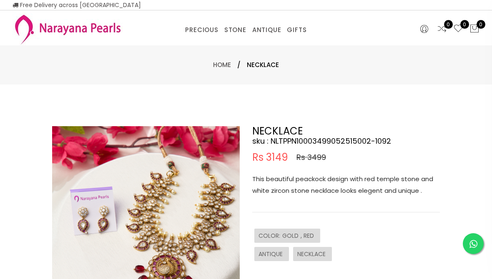 The width and height of the screenshot is (492, 279). What do you see at coordinates (201, 30) in the screenshot?
I see `a: PRECIOUS` at bounding box center [201, 30].